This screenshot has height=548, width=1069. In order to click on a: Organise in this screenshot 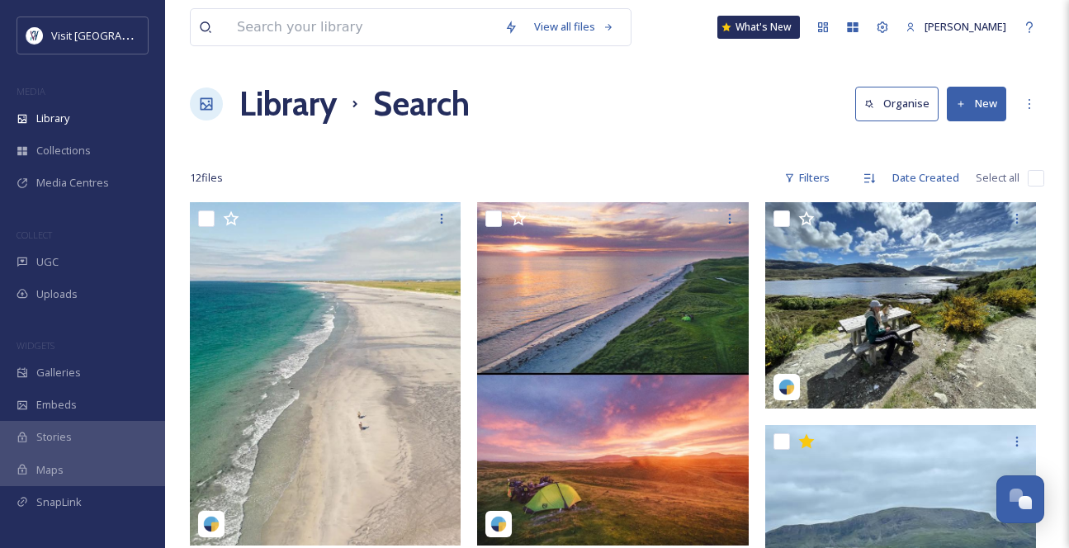, I will do `click(901, 103)`.